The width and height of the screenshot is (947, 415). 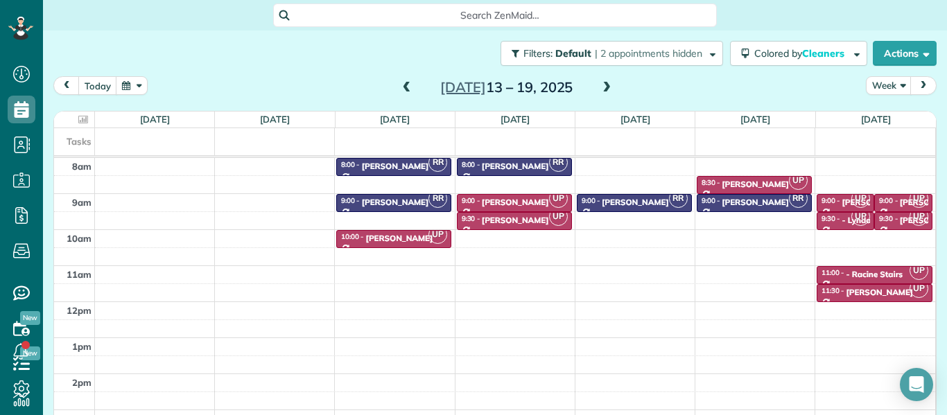 I want to click on span: 11am, so click(x=79, y=275).